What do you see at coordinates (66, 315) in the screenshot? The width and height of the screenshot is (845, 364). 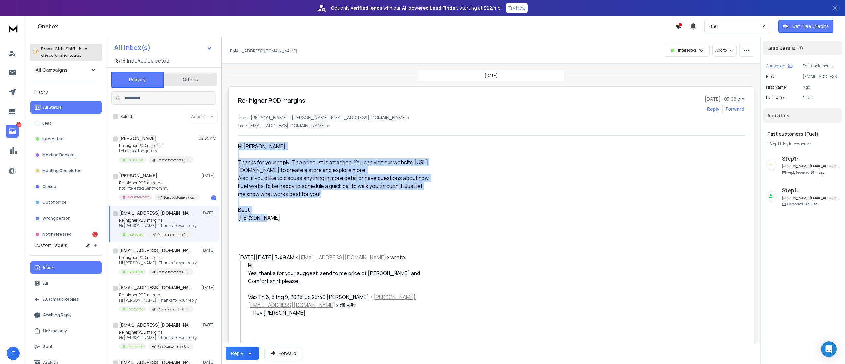 I see `button: Awaiting Reply` at bounding box center [66, 315].